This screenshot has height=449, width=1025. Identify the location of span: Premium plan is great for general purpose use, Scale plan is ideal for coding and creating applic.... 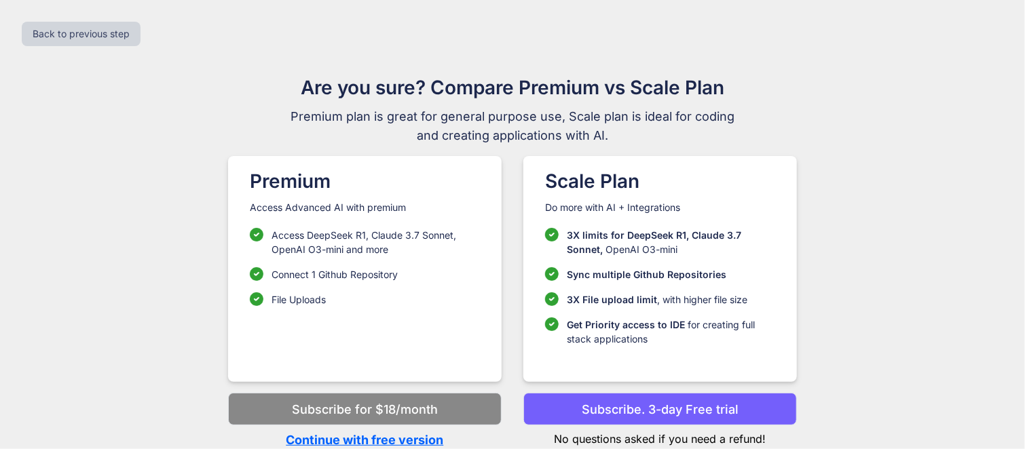
(513, 126).